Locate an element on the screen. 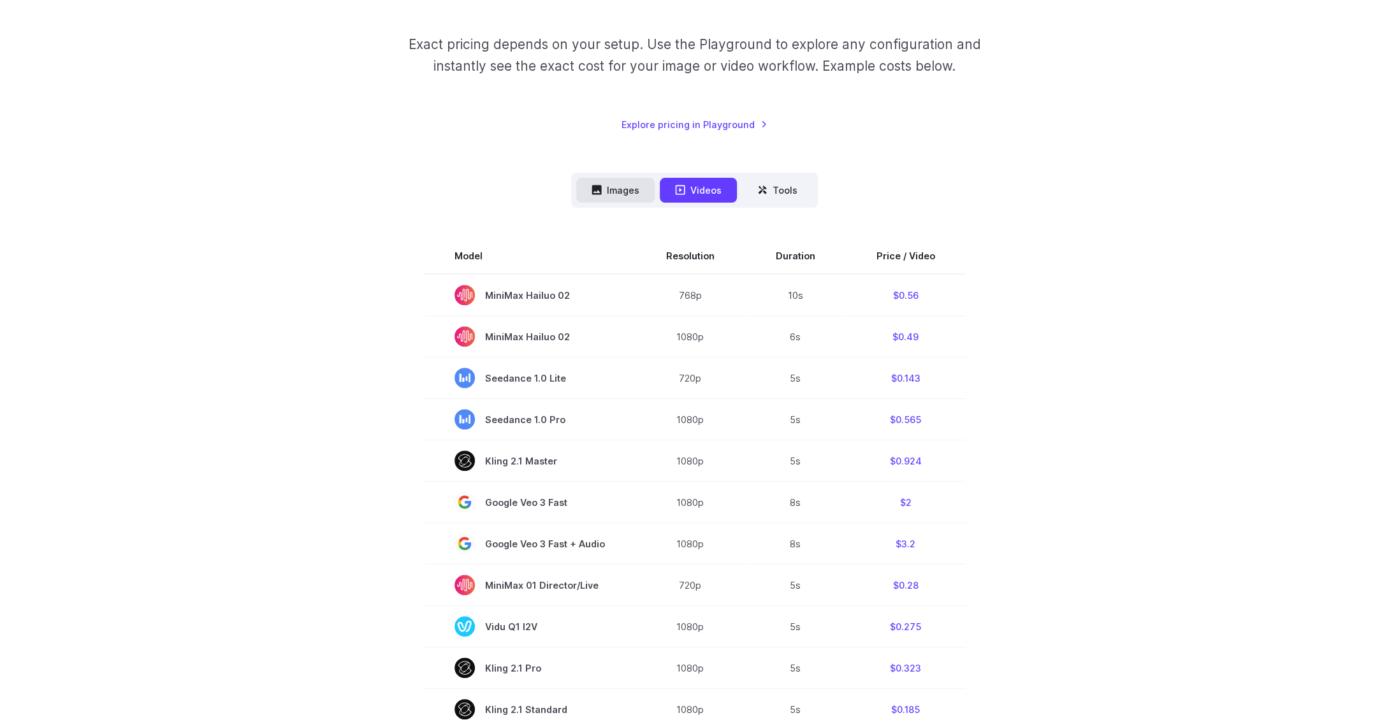 This screenshot has height=720, width=1389. a: Explore pricing in Playground is located at coordinates (694, 124).